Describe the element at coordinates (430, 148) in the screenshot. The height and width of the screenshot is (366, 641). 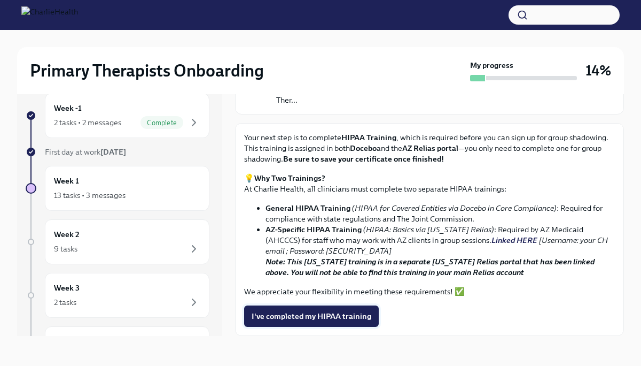
I see `strong: AZ Relias portal` at that location.